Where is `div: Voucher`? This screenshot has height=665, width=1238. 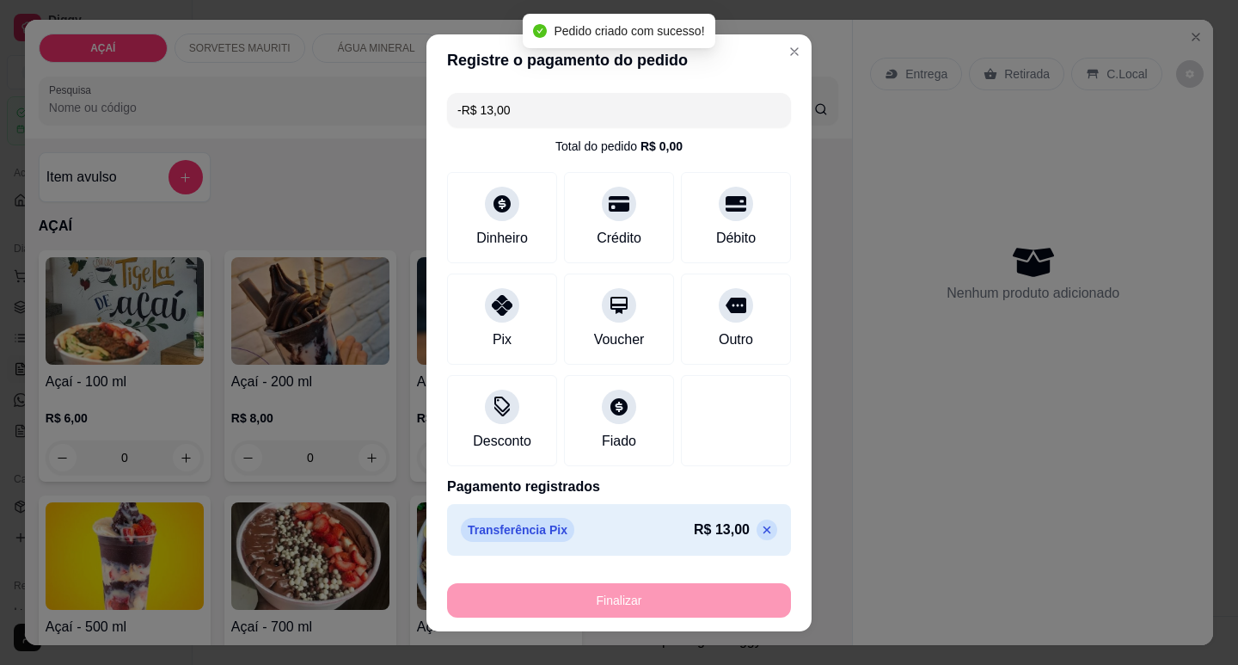
div: Voucher is located at coordinates (619, 340).